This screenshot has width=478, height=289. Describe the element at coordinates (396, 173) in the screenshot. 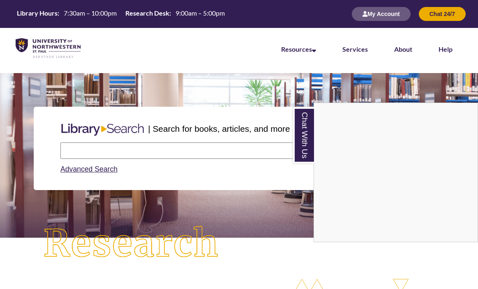

I see `div: Chat With Us` at that location.